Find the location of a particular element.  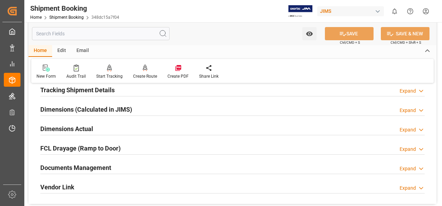

div: Email is located at coordinates (83, 51).